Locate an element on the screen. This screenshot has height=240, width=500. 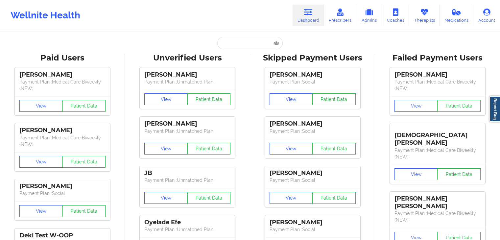
div: Deki Test W-OOP is located at coordinates (62, 236).